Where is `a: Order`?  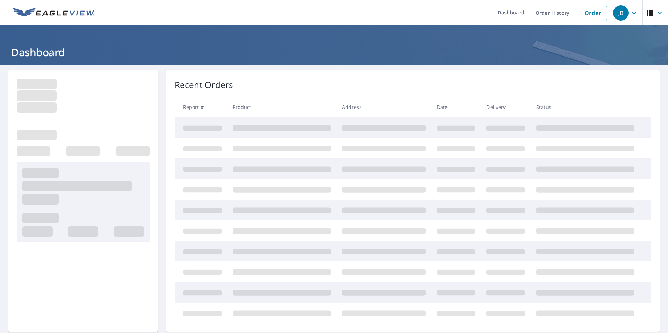
a: Order is located at coordinates (593, 13).